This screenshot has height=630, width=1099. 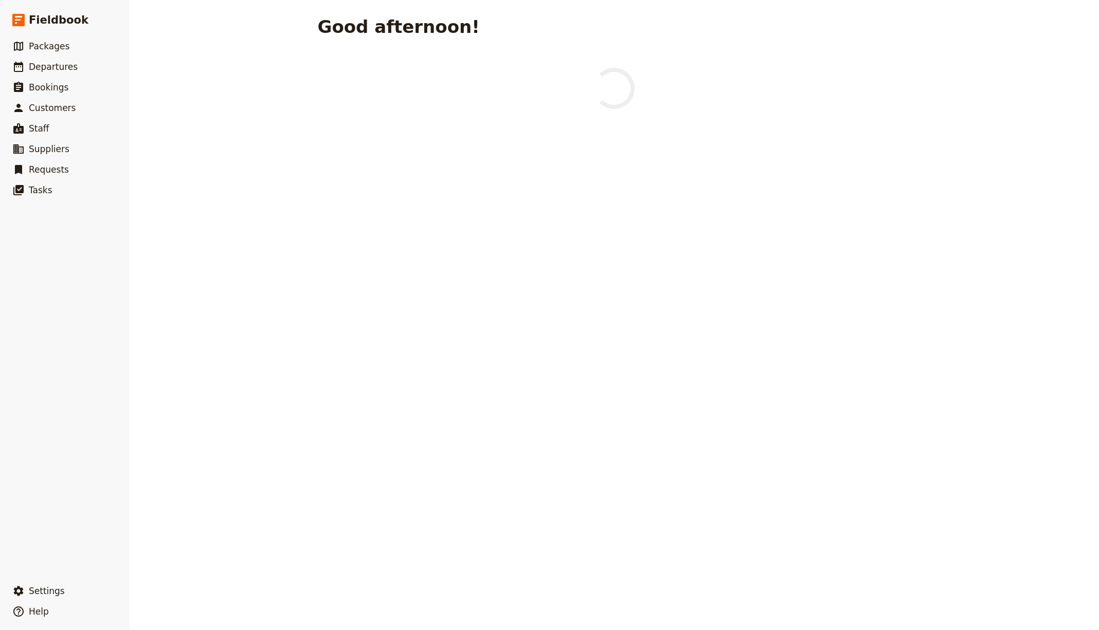 I want to click on h1: Good afternoon!, so click(x=398, y=27).